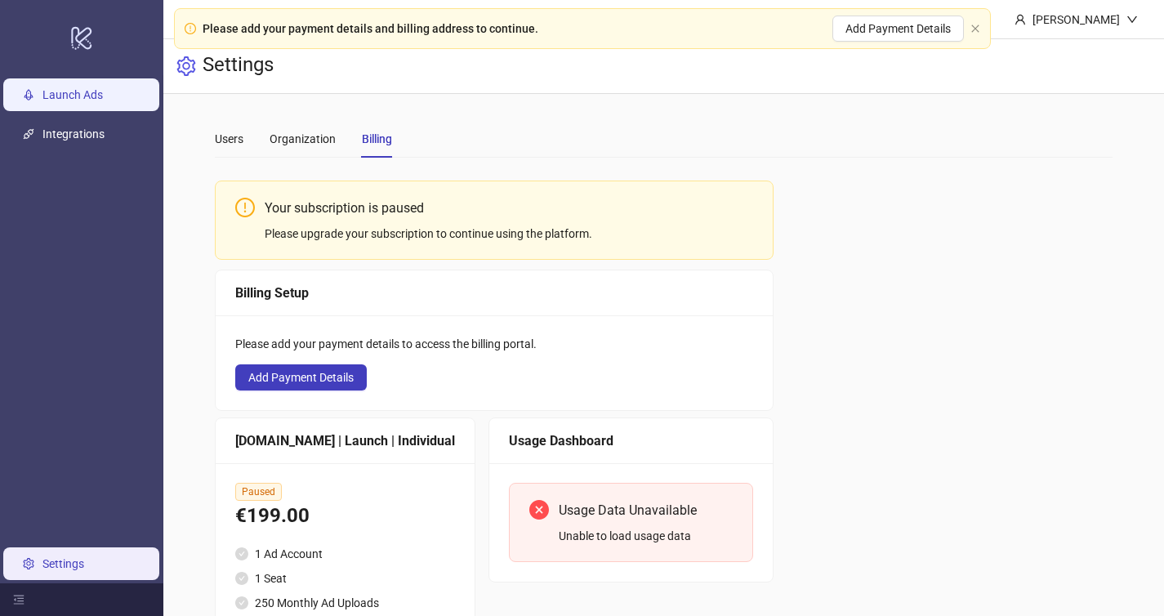 This screenshot has height=616, width=1164. What do you see at coordinates (509, 208) in the screenshot?
I see `div: Your subscription is paused` at bounding box center [509, 208].